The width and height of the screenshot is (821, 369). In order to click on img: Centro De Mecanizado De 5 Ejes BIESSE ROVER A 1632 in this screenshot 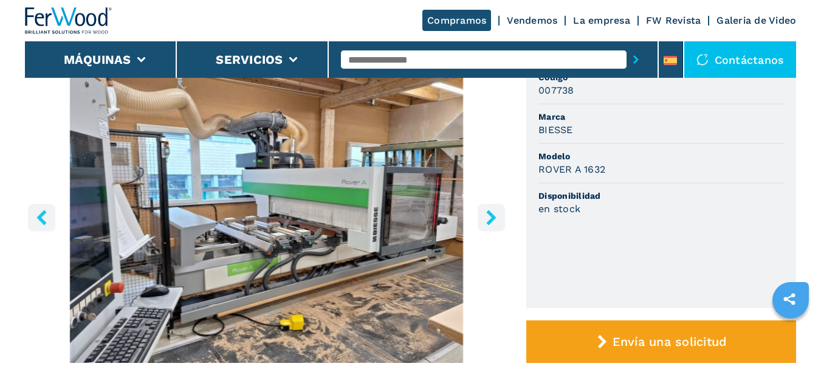, I will do `click(266, 215)`.